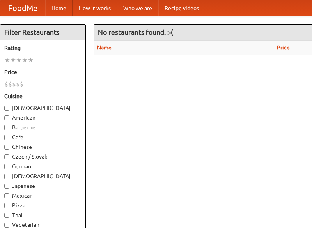  What do you see at coordinates (135, 32) in the screenshot?
I see `ng-pluralize: No restaurants found. :-(` at bounding box center [135, 32].